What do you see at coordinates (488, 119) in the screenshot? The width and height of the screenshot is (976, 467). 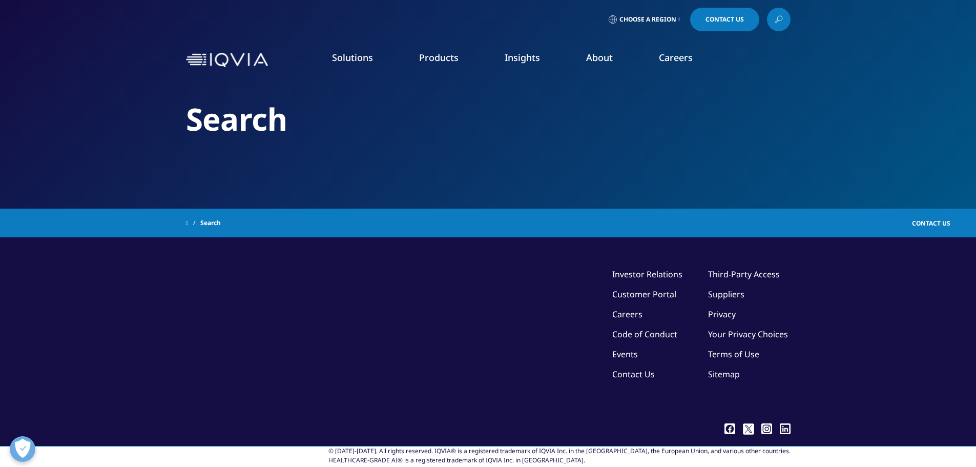 I see `h2: Search` at bounding box center [488, 119].